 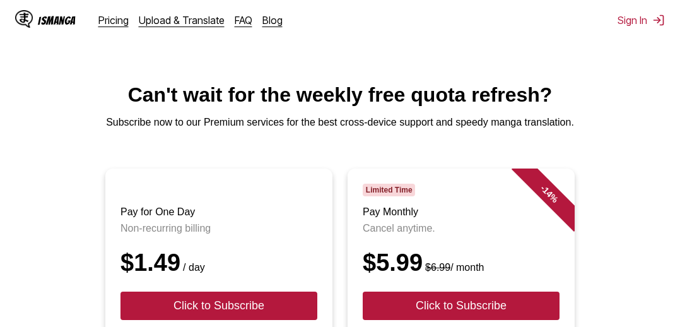 What do you see at coordinates (57, 20) in the screenshot?
I see `a: IsManga LogoIsManga` at bounding box center [57, 20].